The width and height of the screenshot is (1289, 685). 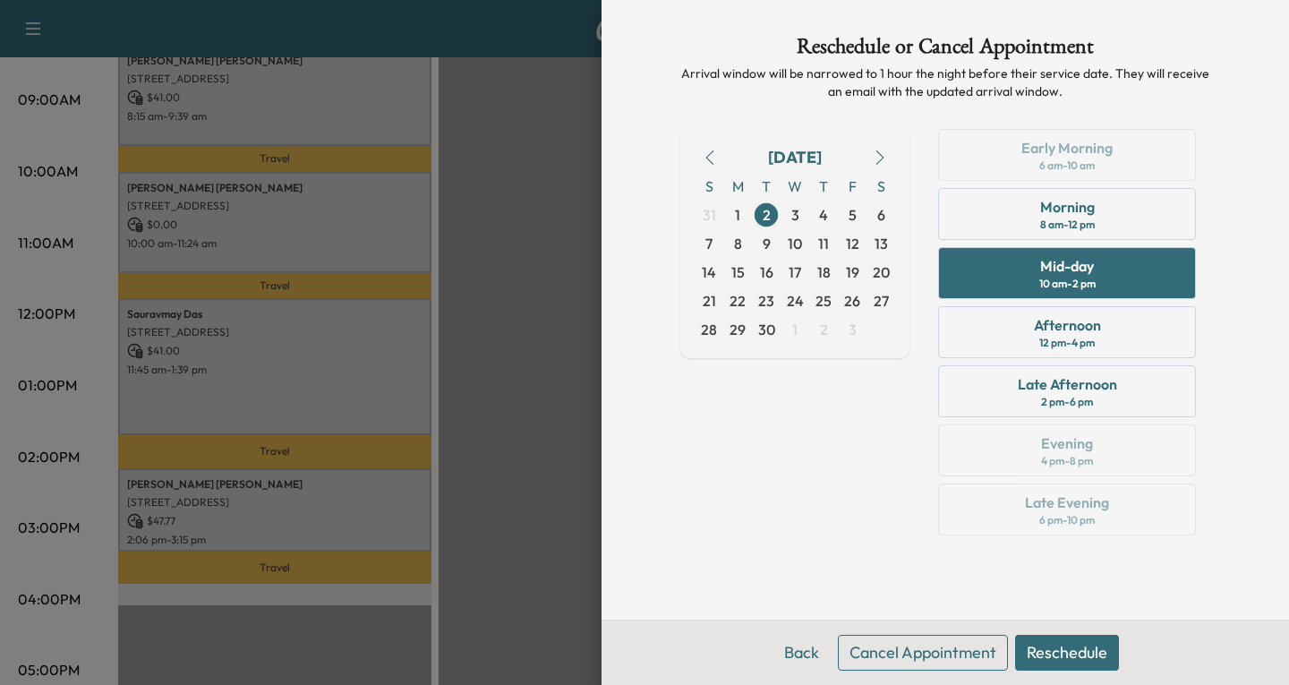 I want to click on span: 4, so click(x=823, y=215).